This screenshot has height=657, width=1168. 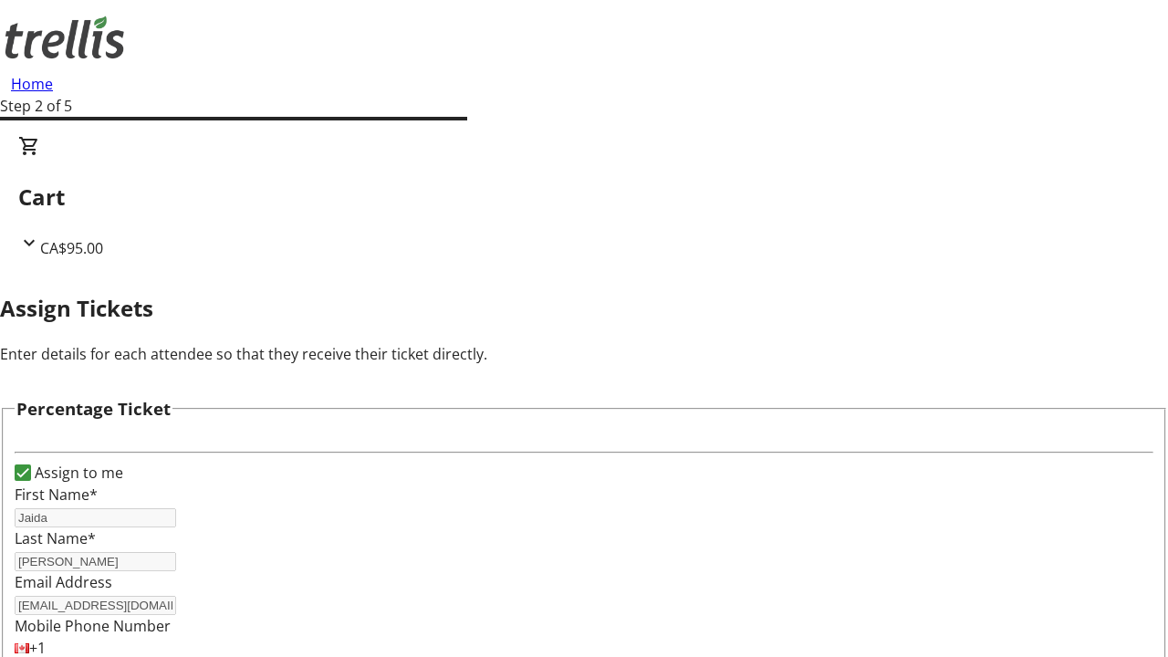 I want to click on h2: Cart, so click(x=584, y=197).